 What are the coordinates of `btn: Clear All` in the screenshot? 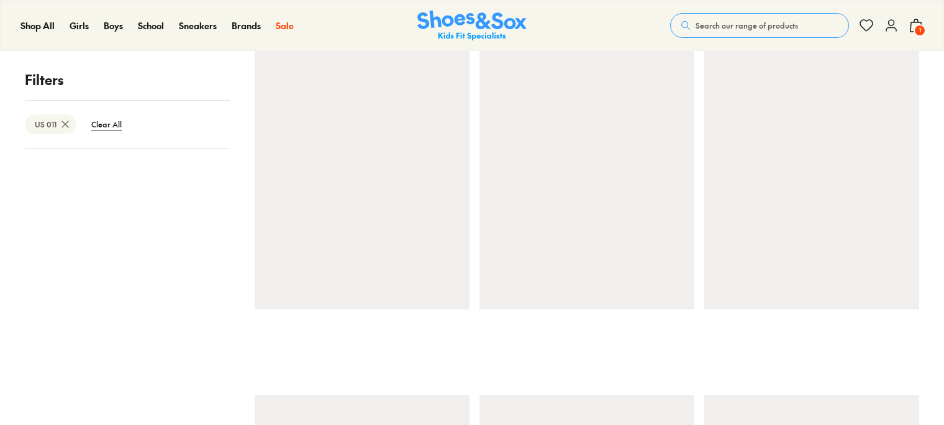 It's located at (106, 124).